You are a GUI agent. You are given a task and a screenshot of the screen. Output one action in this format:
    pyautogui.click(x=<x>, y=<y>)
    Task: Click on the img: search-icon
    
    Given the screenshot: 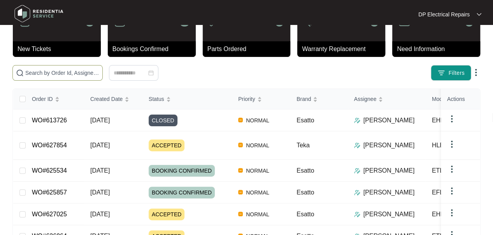 What is the action you would take?
    pyautogui.click(x=20, y=73)
    